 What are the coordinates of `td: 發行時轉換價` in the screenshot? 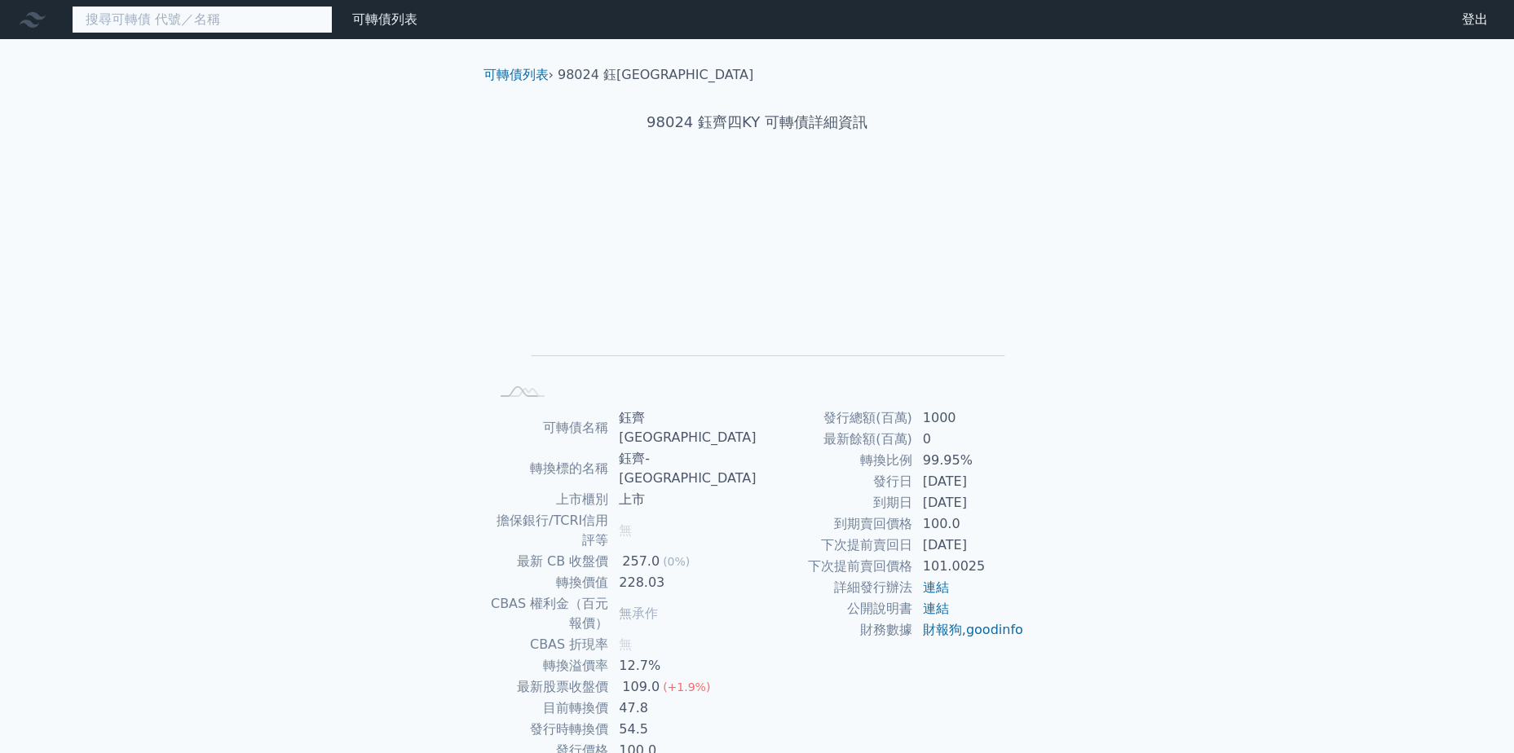 It's located at (549, 729).